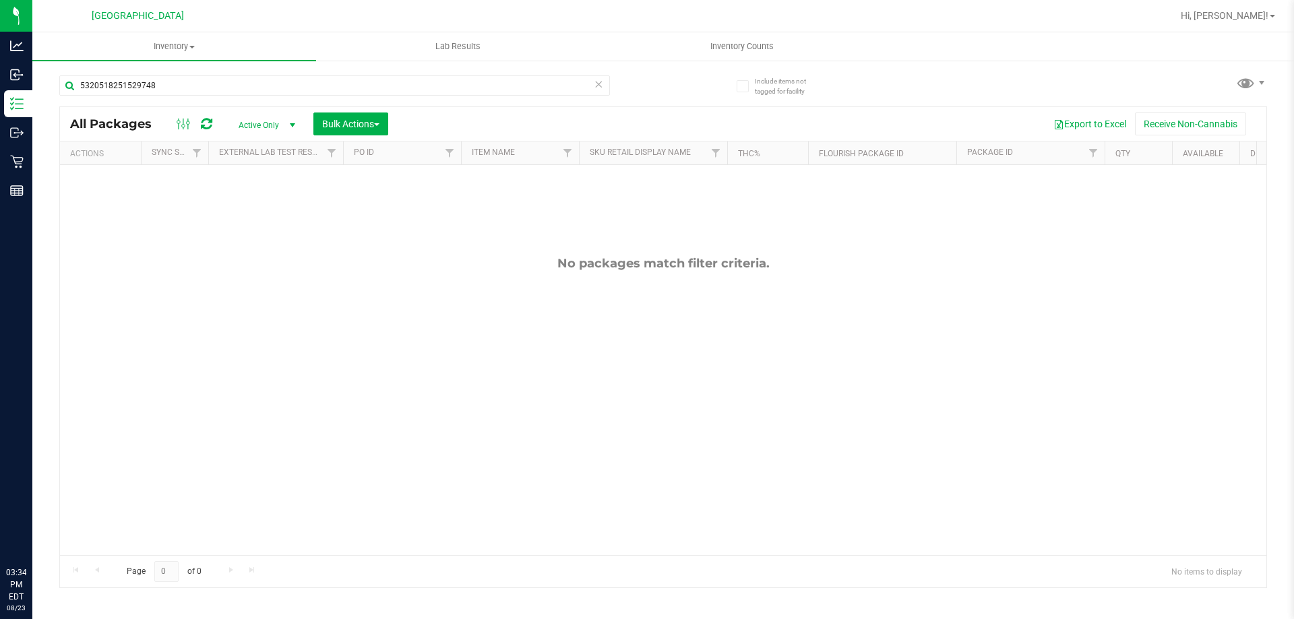 This screenshot has height=619, width=1294. Describe the element at coordinates (350, 124) in the screenshot. I see `button: Bulk Actions` at that location.